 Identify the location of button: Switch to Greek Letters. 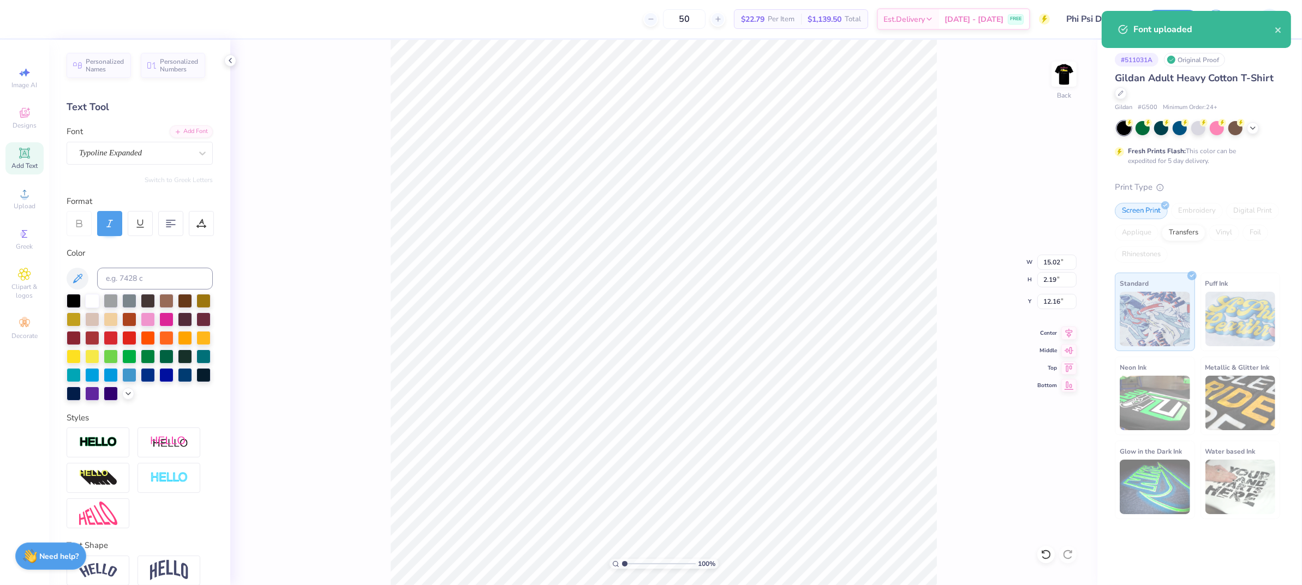
(178, 180).